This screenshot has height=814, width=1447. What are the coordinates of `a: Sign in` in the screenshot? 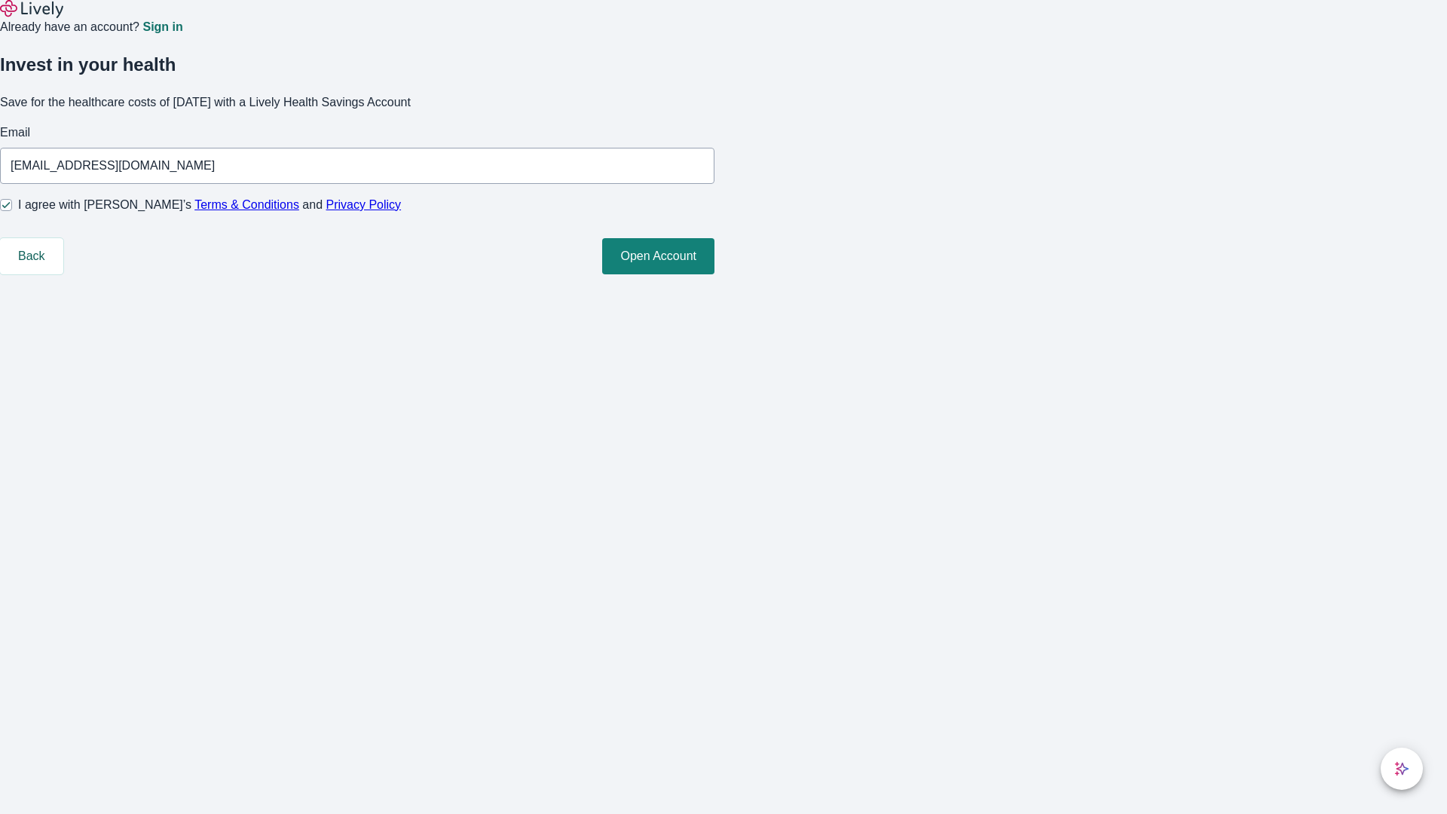 It's located at (162, 27).